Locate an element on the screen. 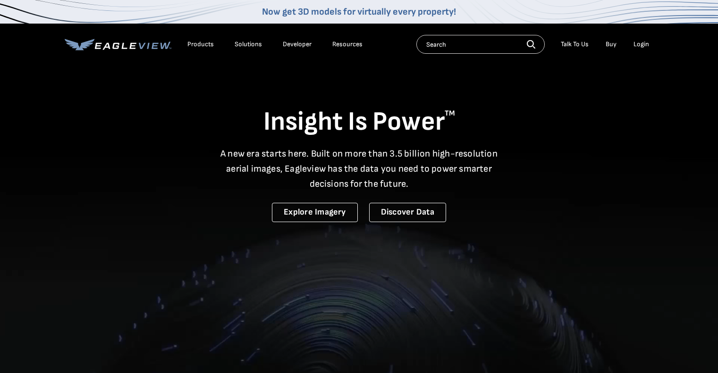 The width and height of the screenshot is (718, 373). a: Developer is located at coordinates (297, 44).